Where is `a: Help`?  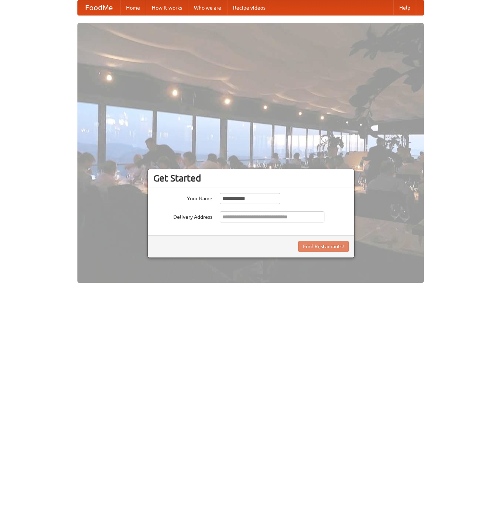
a: Help is located at coordinates (405, 8).